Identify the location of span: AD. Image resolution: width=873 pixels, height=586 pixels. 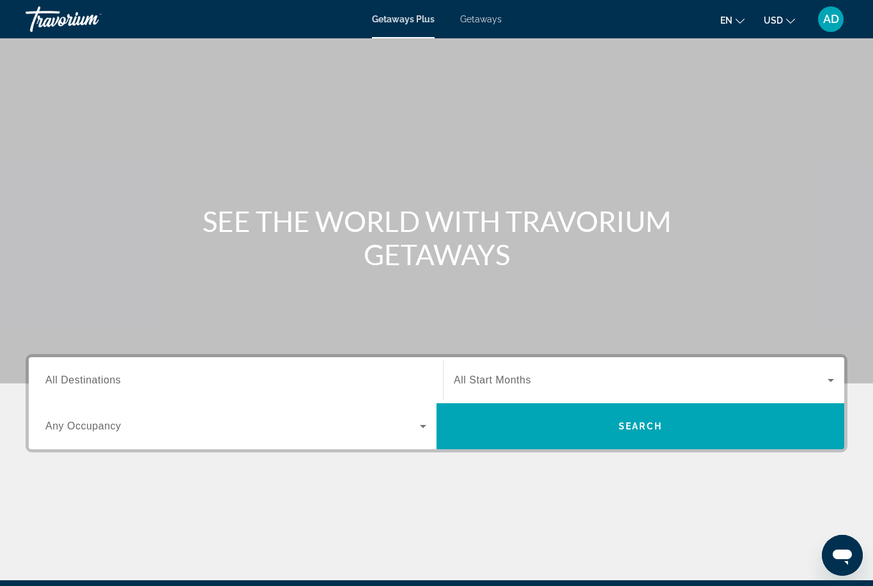
(831, 19).